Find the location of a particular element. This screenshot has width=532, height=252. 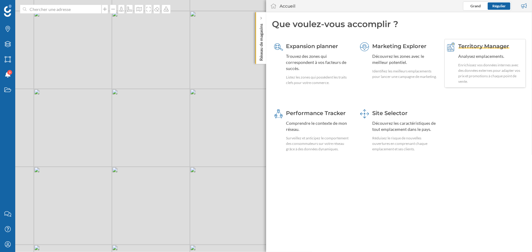

span: Territory Manager is located at coordinates (484, 46).